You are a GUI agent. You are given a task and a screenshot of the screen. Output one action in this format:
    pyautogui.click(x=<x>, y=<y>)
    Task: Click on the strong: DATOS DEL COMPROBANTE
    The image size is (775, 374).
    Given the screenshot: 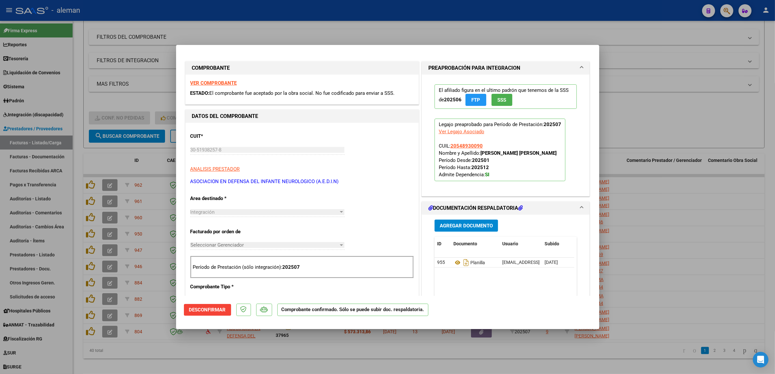 What is the action you would take?
    pyautogui.click(x=225, y=116)
    